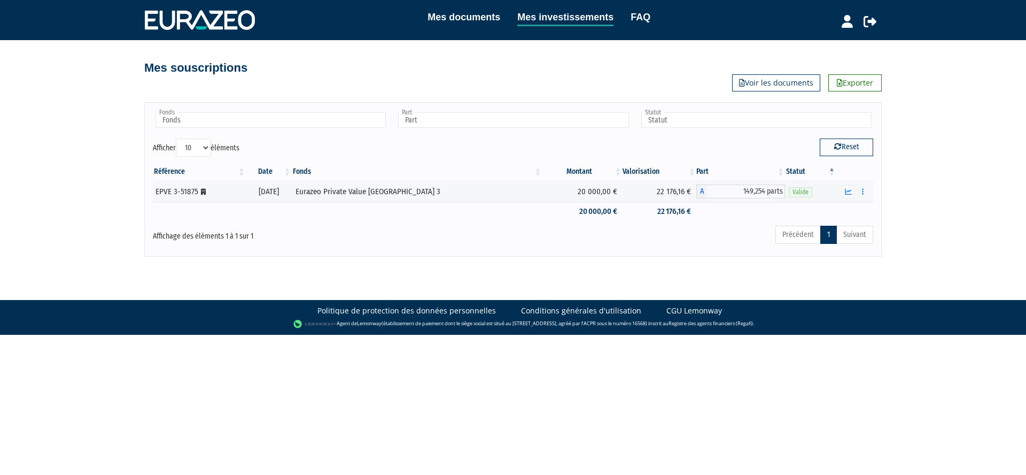  What do you see at coordinates (855, 235) in the screenshot?
I see `a: Suivant` at bounding box center [855, 235].